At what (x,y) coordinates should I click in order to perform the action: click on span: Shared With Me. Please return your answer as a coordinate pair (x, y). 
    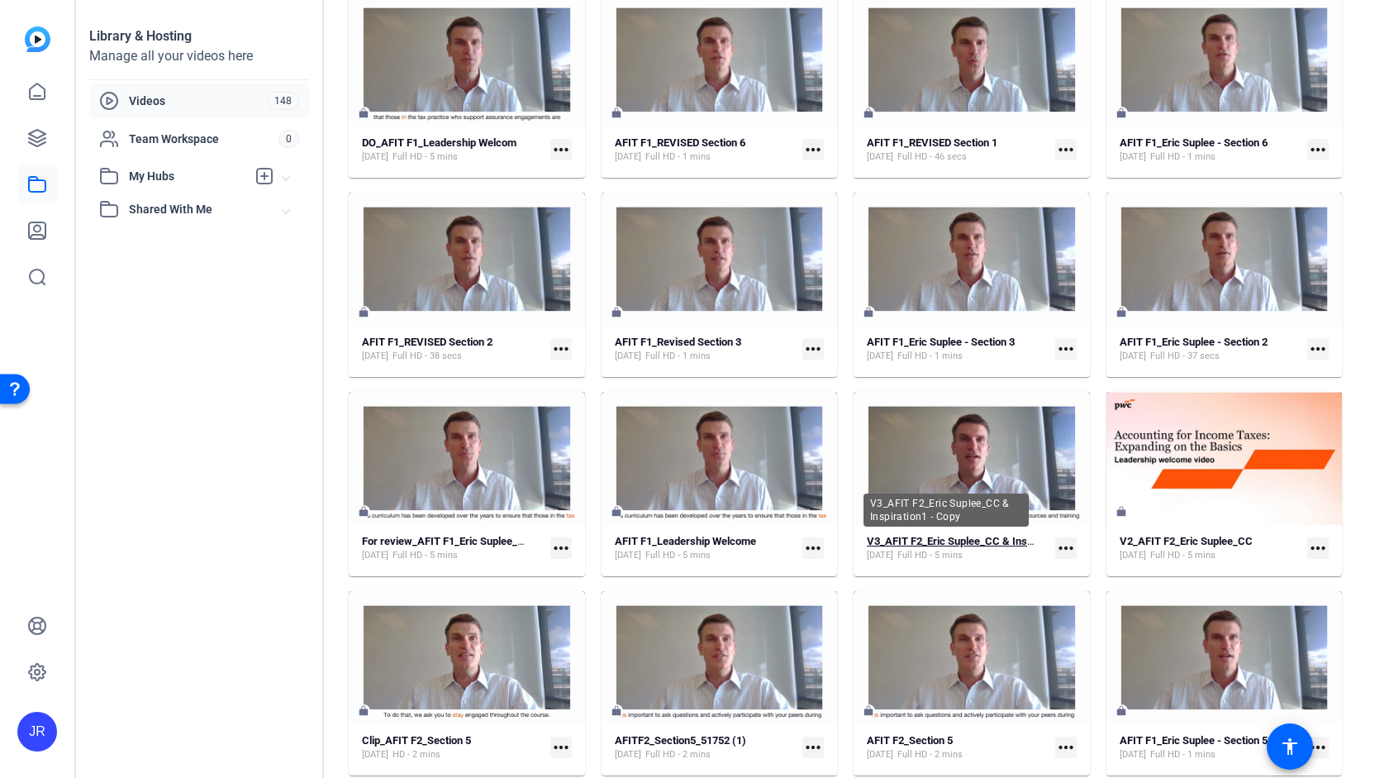
    Looking at the image, I should click on (206, 209).